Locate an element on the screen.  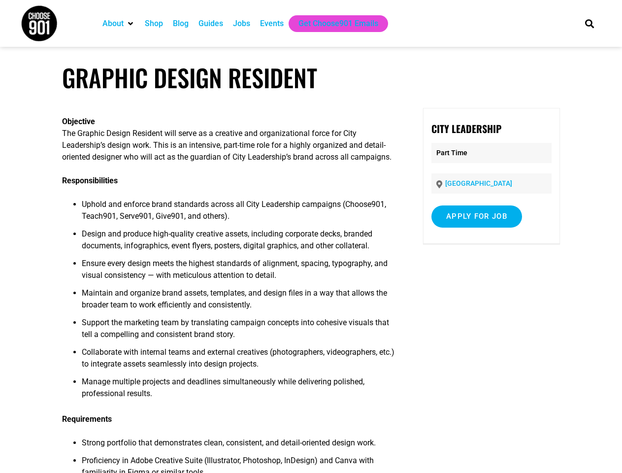
a: Get Choose901 Emails is located at coordinates (338, 24).